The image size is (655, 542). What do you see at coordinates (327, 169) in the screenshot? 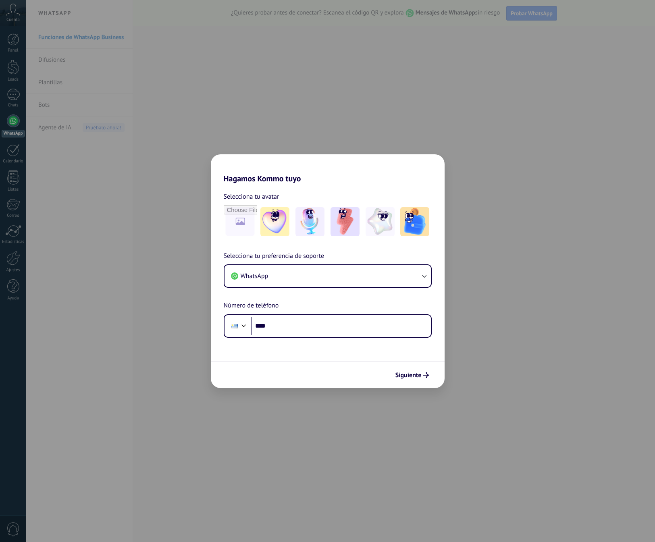
I see `h2: Hagamos Kommo tuyo` at bounding box center [327, 169].